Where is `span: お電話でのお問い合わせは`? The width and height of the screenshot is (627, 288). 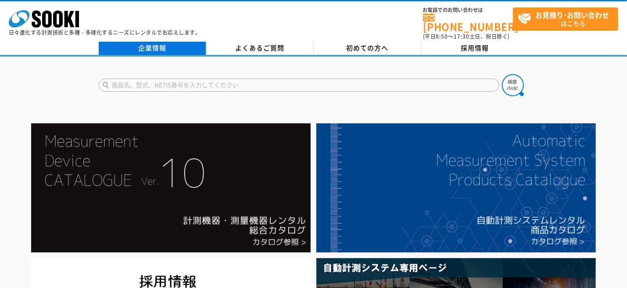 span: お電話でのお問い合わせは is located at coordinates (467, 10).